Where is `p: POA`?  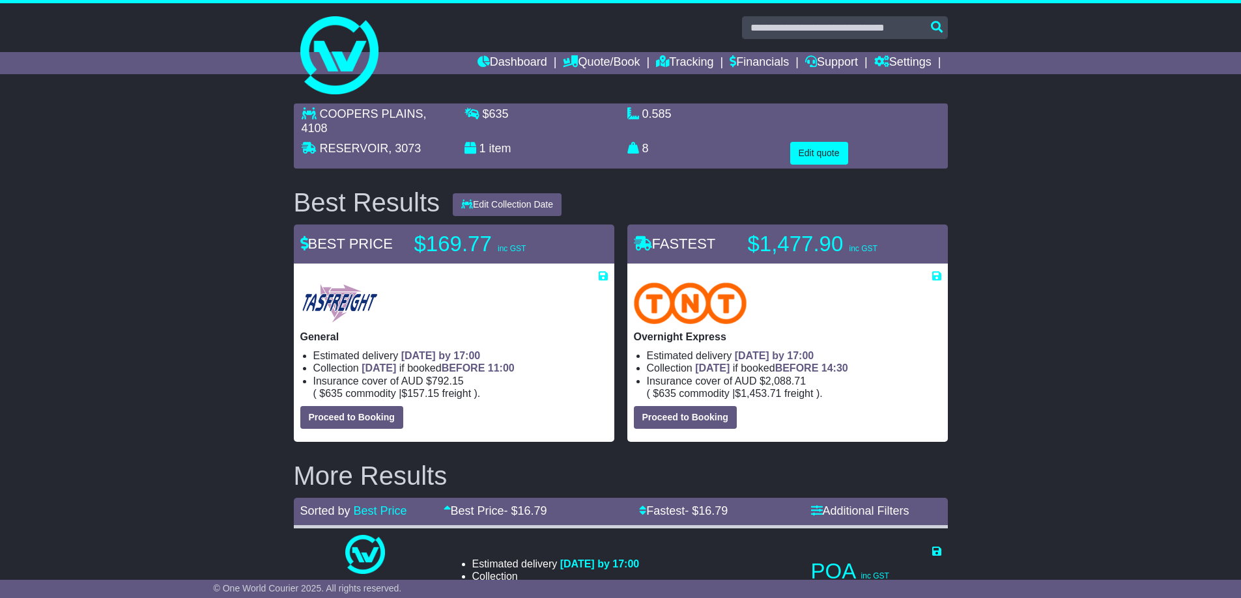
p: POA is located at coordinates (876, 572).